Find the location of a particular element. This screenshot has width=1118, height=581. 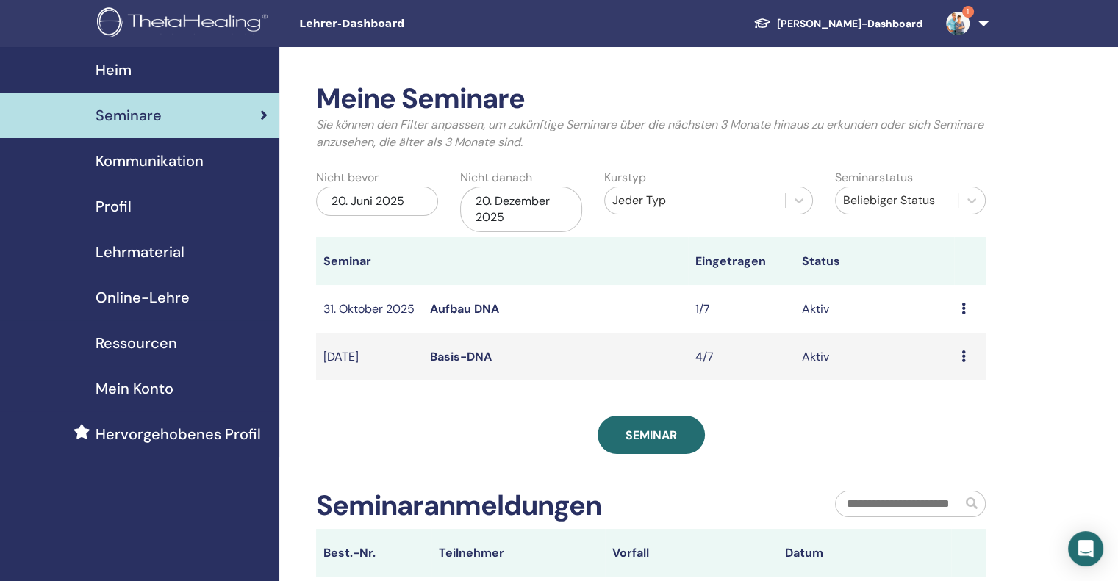

div: Öffnen Sie den Intercom Messenger is located at coordinates (1086, 549).